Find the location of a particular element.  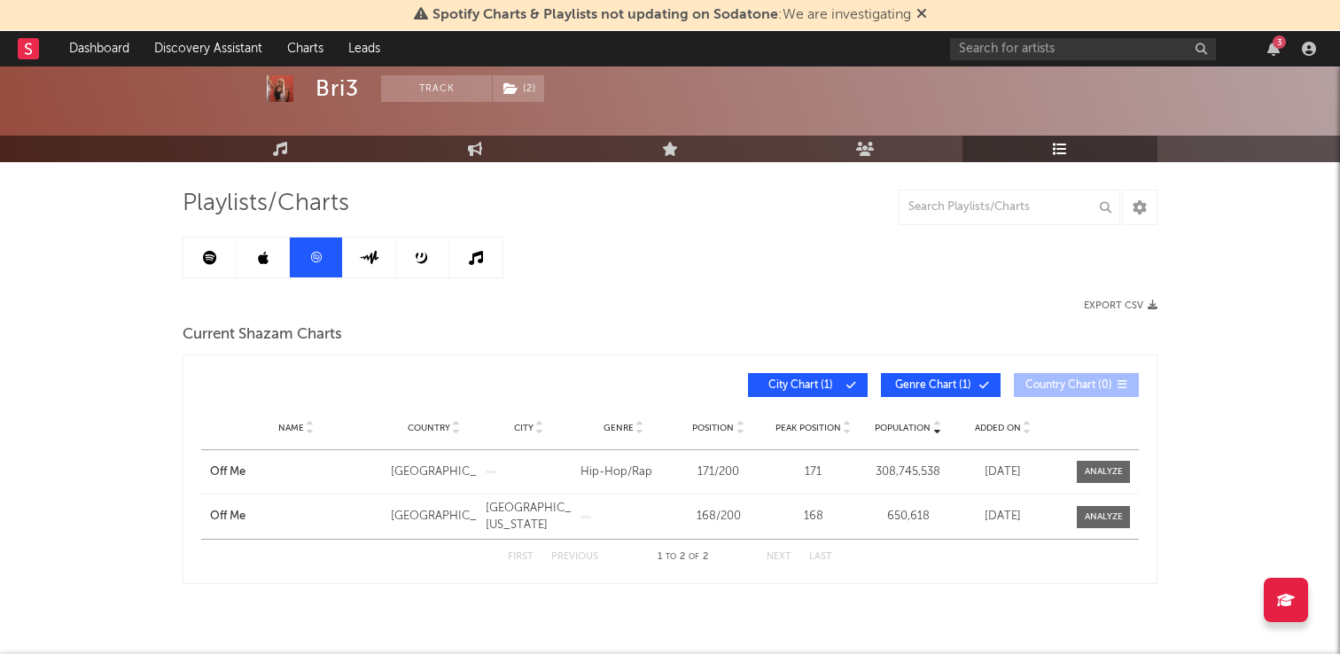

input: Search for artists is located at coordinates (1083, 49).